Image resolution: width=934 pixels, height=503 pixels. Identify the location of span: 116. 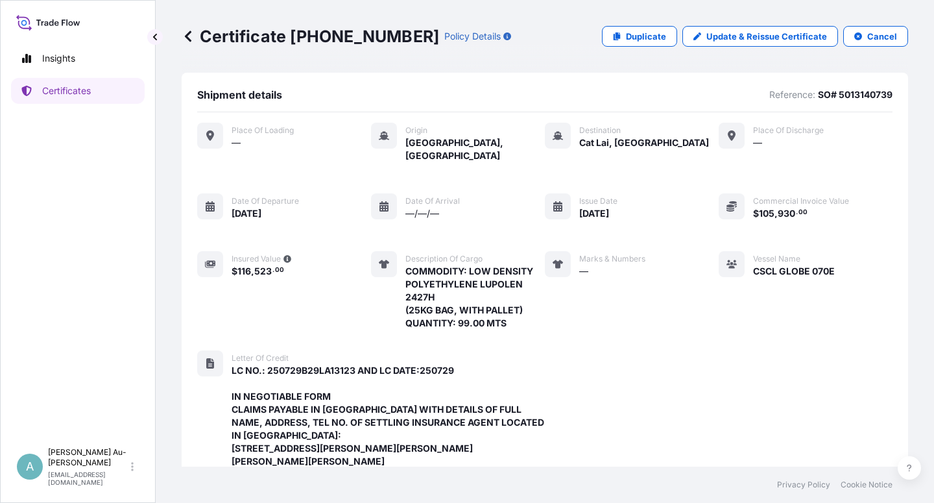
(244, 271).